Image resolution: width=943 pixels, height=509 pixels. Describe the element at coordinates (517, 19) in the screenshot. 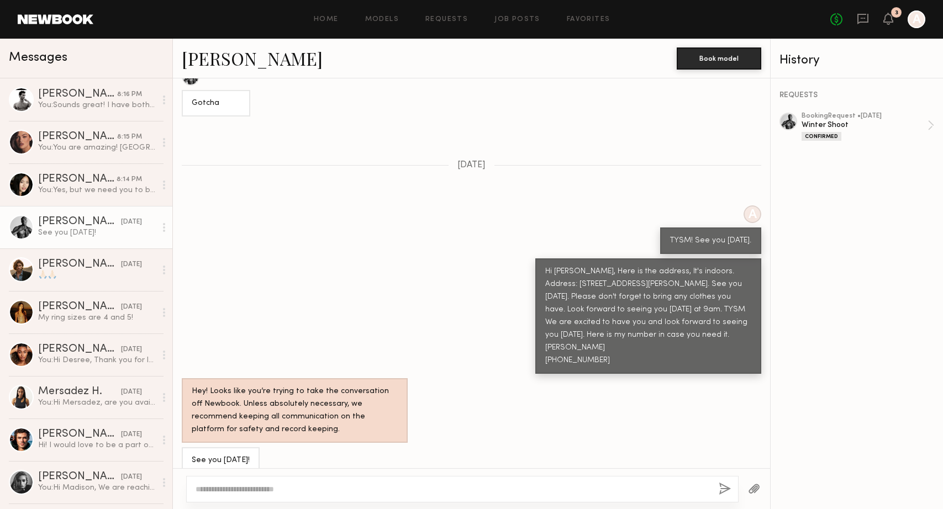

I see `a: Job Posts` at that location.